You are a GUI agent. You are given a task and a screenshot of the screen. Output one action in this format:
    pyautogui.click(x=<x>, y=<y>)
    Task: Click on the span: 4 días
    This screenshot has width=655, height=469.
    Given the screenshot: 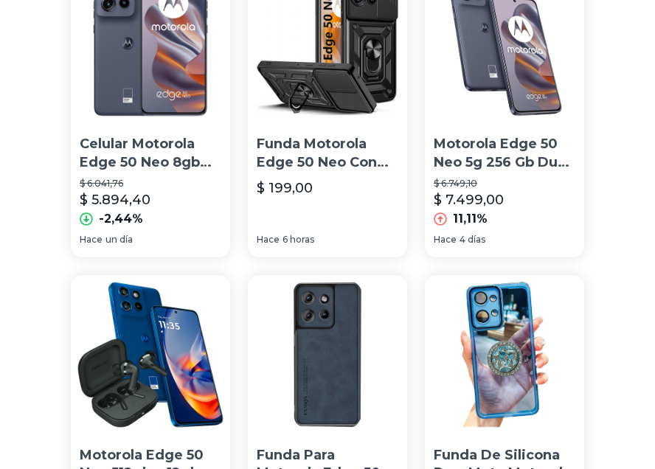 What is the action you would take?
    pyautogui.click(x=472, y=240)
    